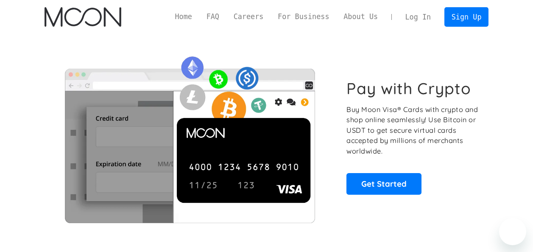 This screenshot has height=252, width=533. What do you see at coordinates (413, 130) in the screenshot?
I see `p: Buy Moon Visa® Cards with crypto and shop online seamlessly! Use Bitcoin or USDT to get secure vi...` at bounding box center [413, 130].